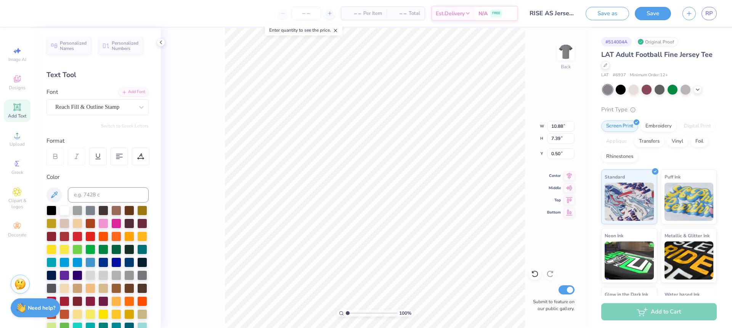  I want to click on span: Per Item, so click(373, 13).